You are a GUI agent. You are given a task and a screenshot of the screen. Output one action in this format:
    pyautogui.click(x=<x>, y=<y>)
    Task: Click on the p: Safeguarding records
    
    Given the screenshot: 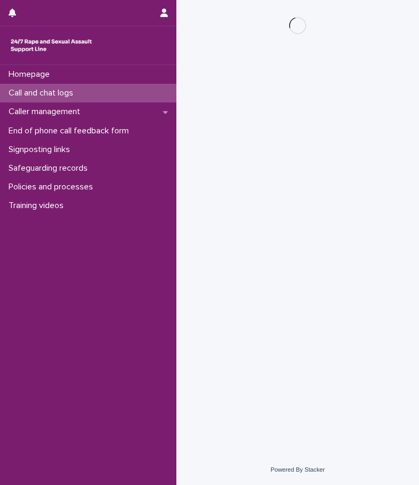 What is the action you would take?
    pyautogui.click(x=50, y=168)
    